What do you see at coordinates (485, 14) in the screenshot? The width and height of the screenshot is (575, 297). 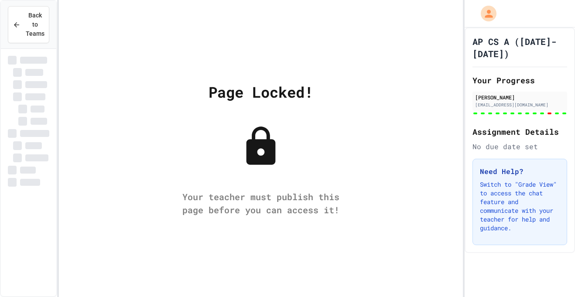 I see `div: My Account` at bounding box center [485, 14].